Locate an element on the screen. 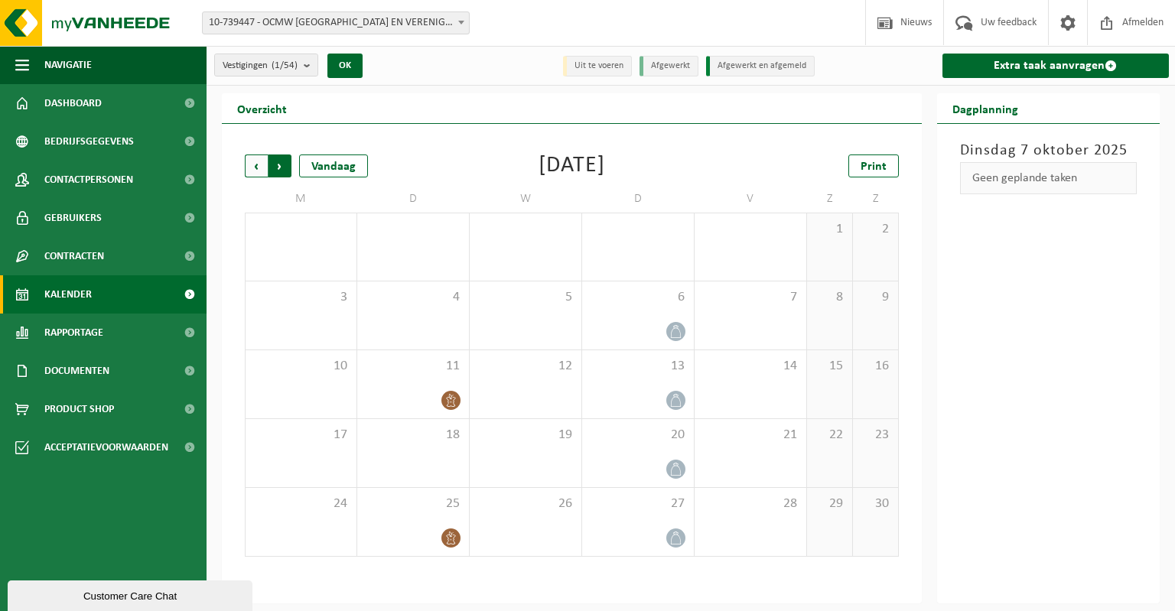 The height and width of the screenshot is (611, 1175). span: Navigatie is located at coordinates (68, 65).